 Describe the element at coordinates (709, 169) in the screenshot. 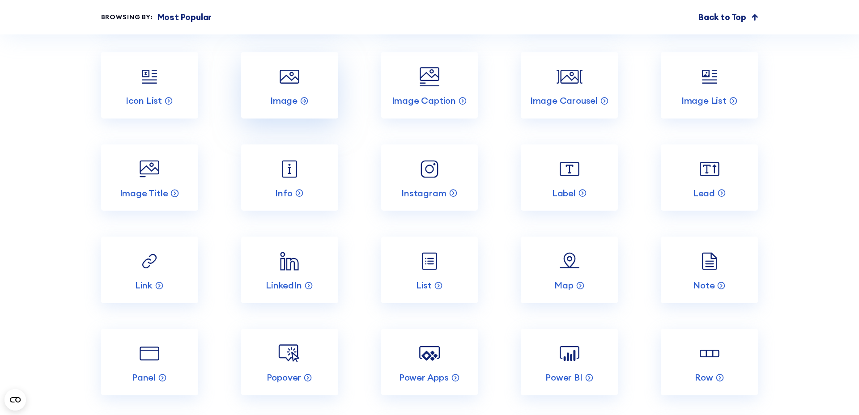

I see `img: Lead` at that location.